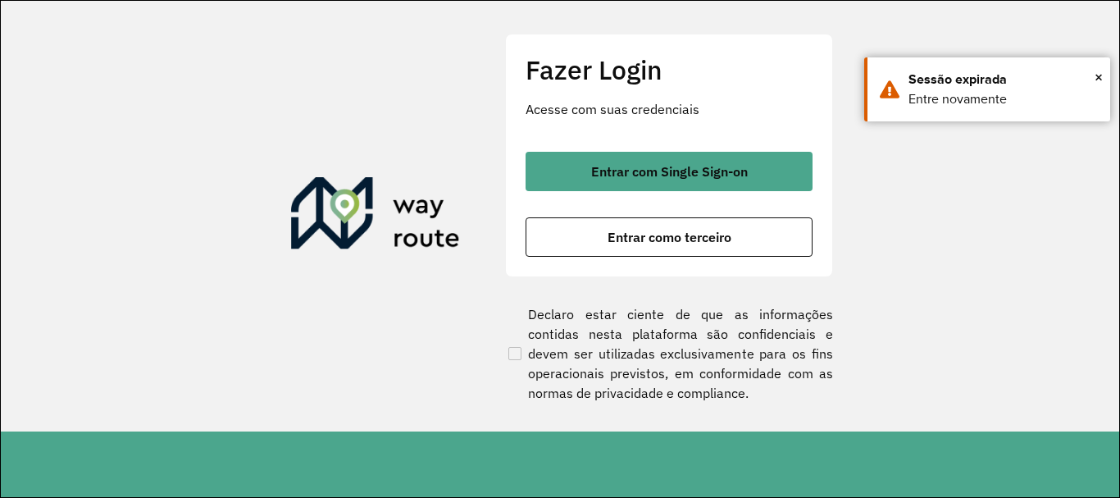 This screenshot has width=1120, height=498. I want to click on button: Close, so click(1099, 77).